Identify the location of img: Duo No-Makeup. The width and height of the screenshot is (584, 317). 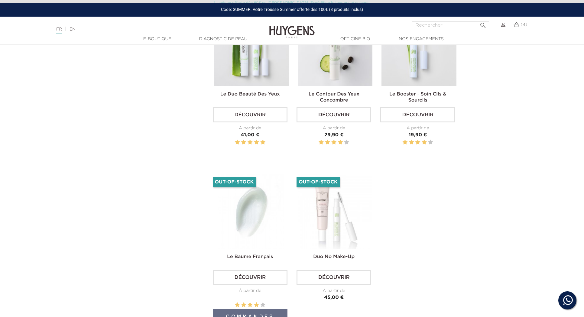
(335, 211).